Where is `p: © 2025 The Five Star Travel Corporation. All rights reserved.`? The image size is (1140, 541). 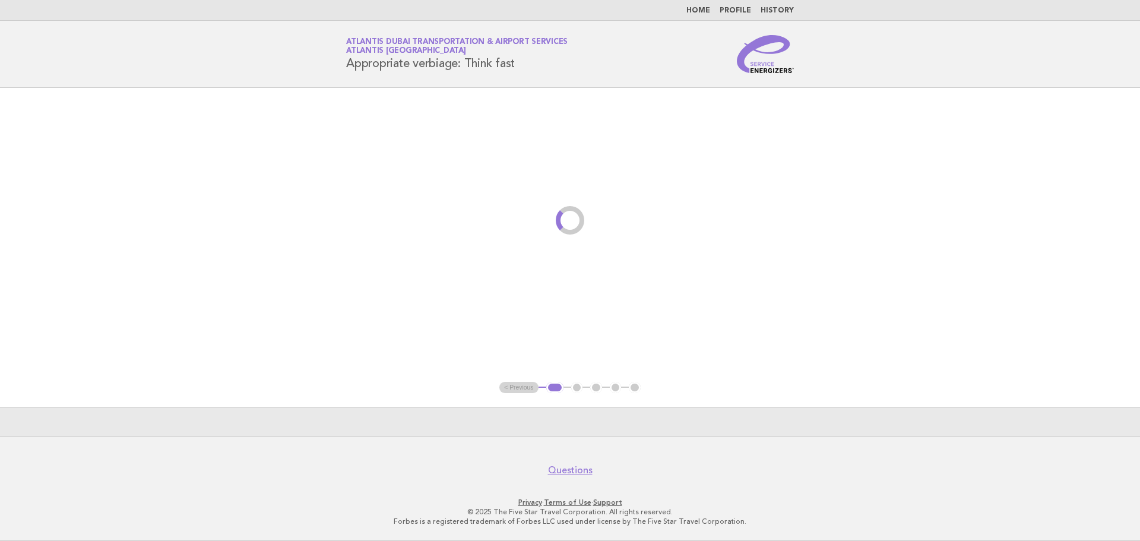 p: © 2025 The Five Star Travel Corporation. All rights reserved. is located at coordinates (570, 512).